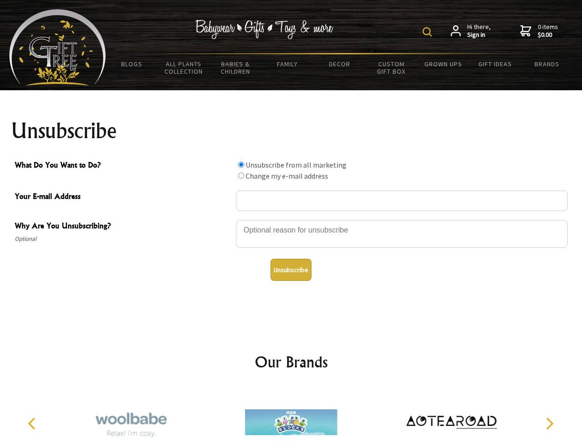 Image resolution: width=582 pixels, height=442 pixels. What do you see at coordinates (296, 165) in the screenshot?
I see `label: Unsubscribe from all marketing` at bounding box center [296, 165].